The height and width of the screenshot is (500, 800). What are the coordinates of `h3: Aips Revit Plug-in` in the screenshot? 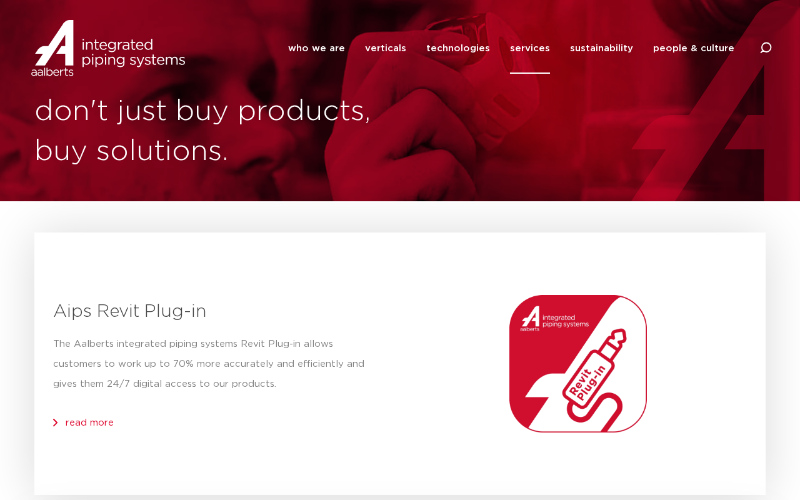 It's located at (217, 312).